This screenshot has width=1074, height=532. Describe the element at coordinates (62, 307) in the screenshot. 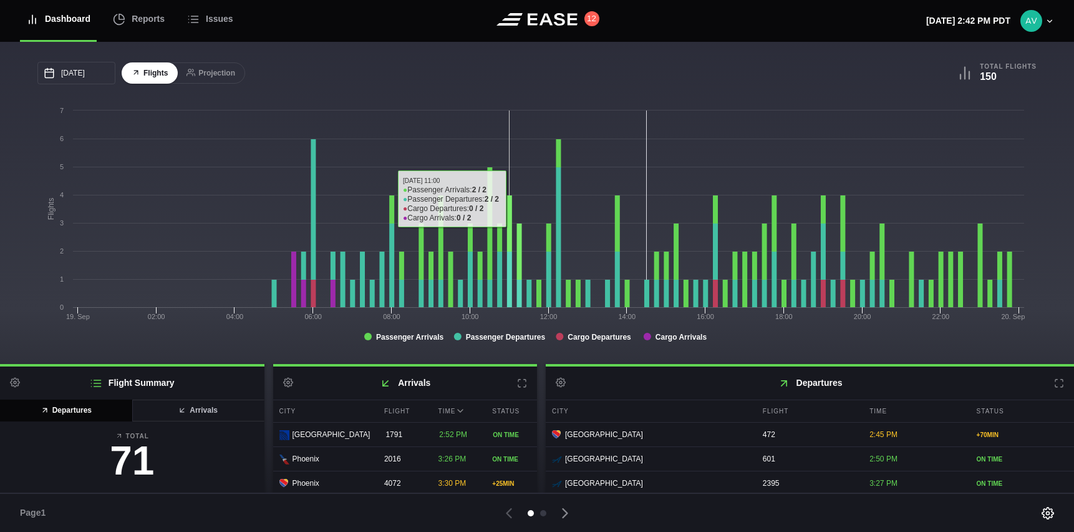

I see `text: 0` at that location.